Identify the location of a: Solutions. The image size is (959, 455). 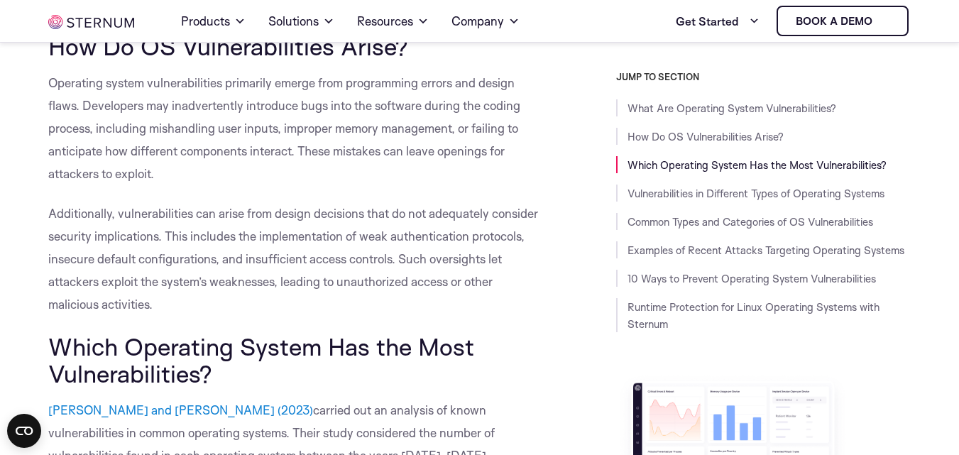
(301, 21).